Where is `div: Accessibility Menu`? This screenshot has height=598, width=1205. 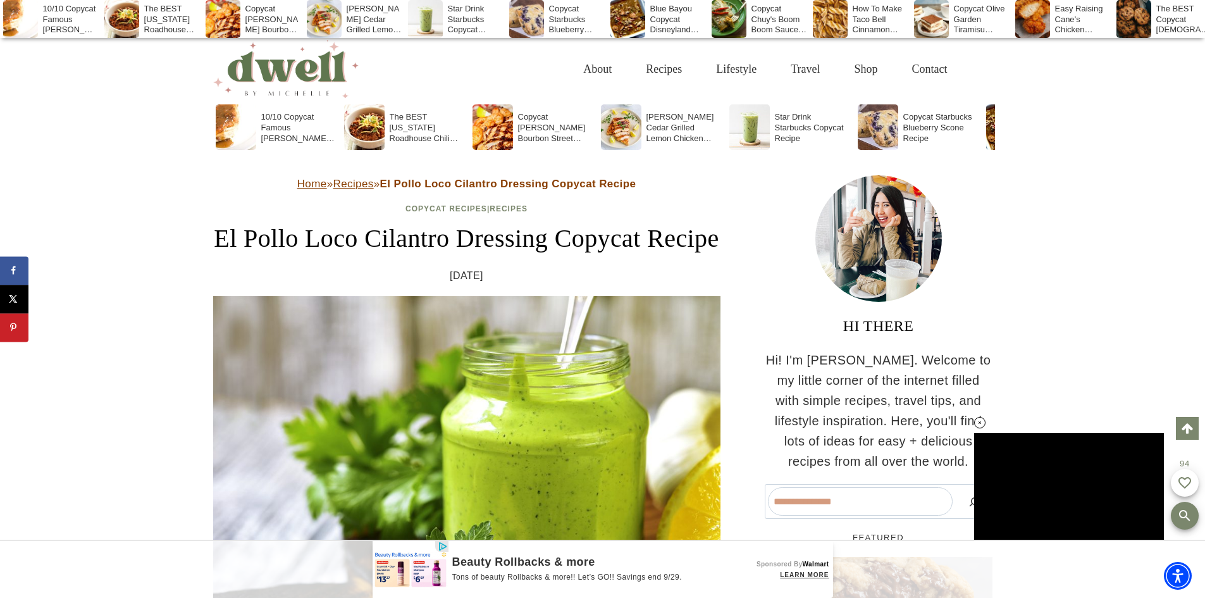 div: Accessibility Menu is located at coordinates (1178, 576).